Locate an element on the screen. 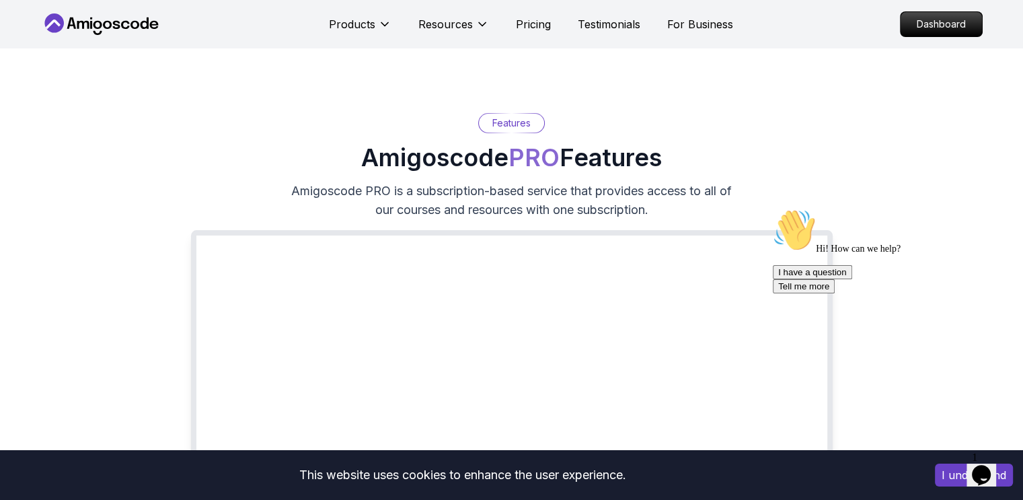 The height and width of the screenshot is (500, 1023). p: Features is located at coordinates (511, 123).